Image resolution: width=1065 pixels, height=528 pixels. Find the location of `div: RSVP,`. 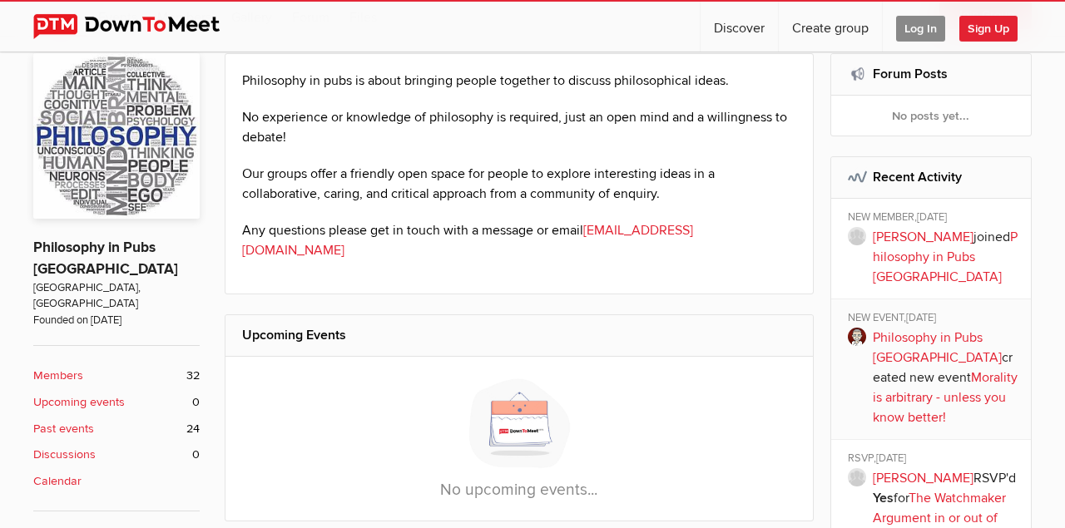

div: RSVP, is located at coordinates (933, 460).